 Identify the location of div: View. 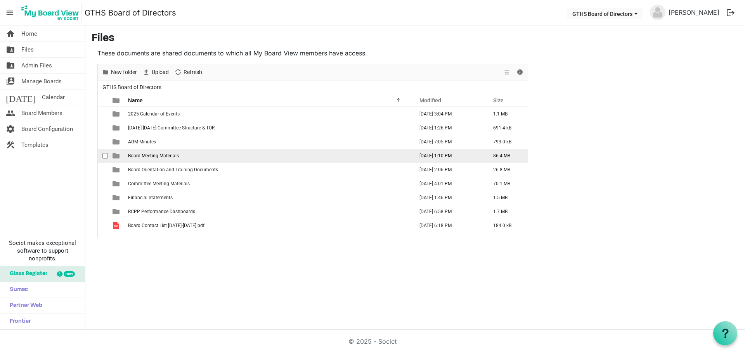
(506, 73).